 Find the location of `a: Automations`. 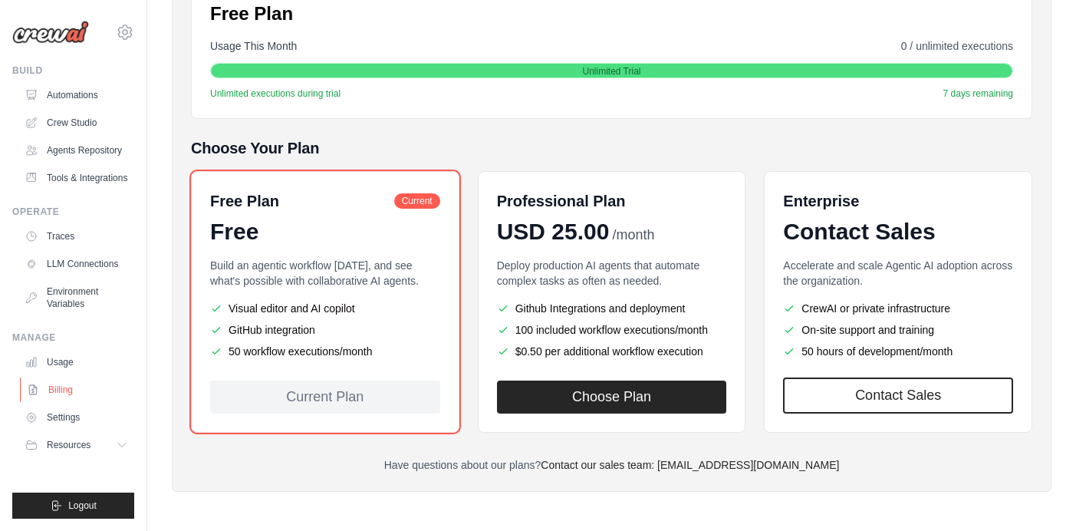

a: Automations is located at coordinates (76, 95).